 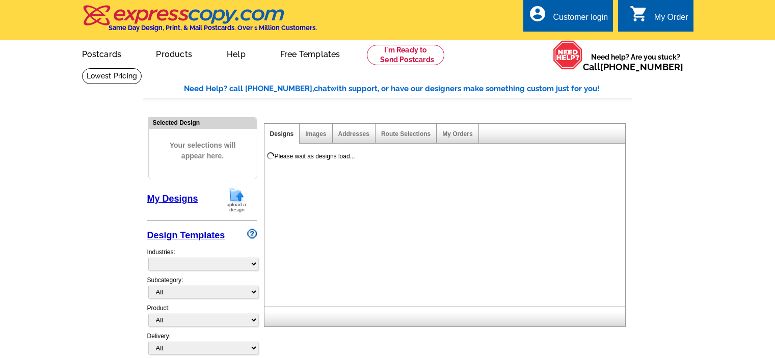 I want to click on h4: Same Day Design, Print, & Mail Postcards. Over 1 Million Customers., so click(x=212, y=28).